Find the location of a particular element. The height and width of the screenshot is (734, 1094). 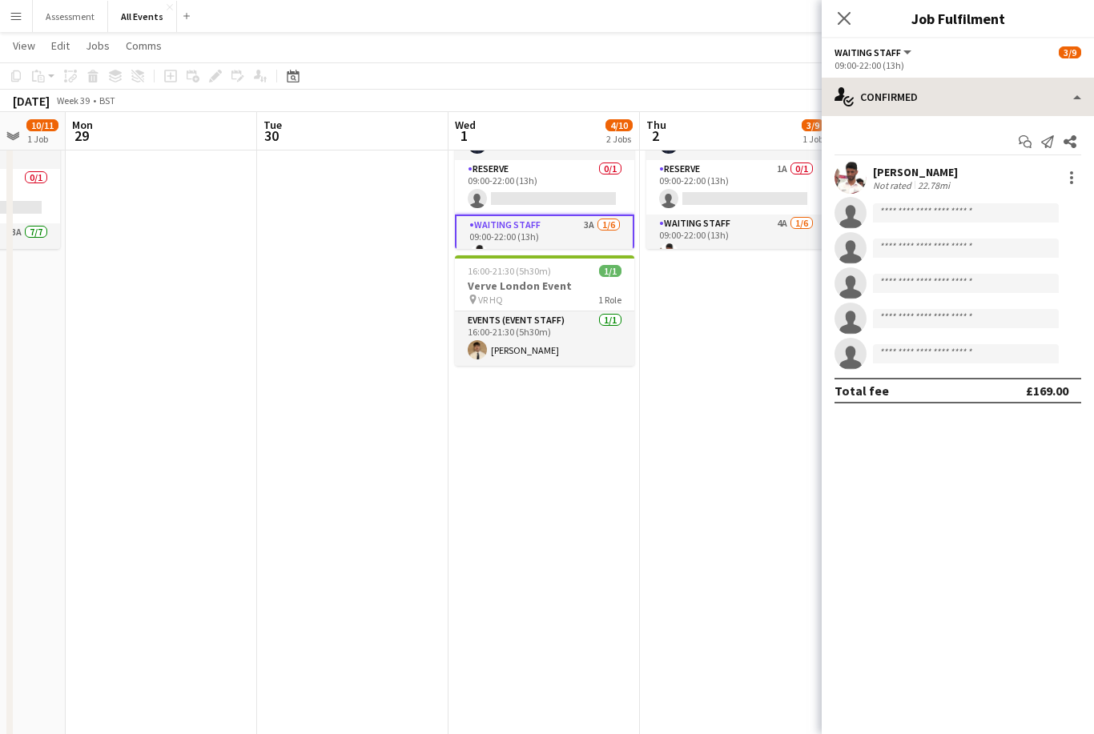

app-card-role: Reserve0/109:00-22:00 (13h) is located at coordinates (544, 187).